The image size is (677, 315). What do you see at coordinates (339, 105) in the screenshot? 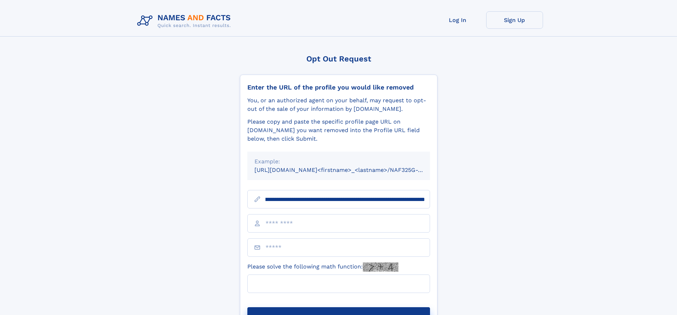
I see `div: You, or an authorized agent on your behalf, may request to opt-out of the sale of your informatio...` at bounding box center [339, 105].